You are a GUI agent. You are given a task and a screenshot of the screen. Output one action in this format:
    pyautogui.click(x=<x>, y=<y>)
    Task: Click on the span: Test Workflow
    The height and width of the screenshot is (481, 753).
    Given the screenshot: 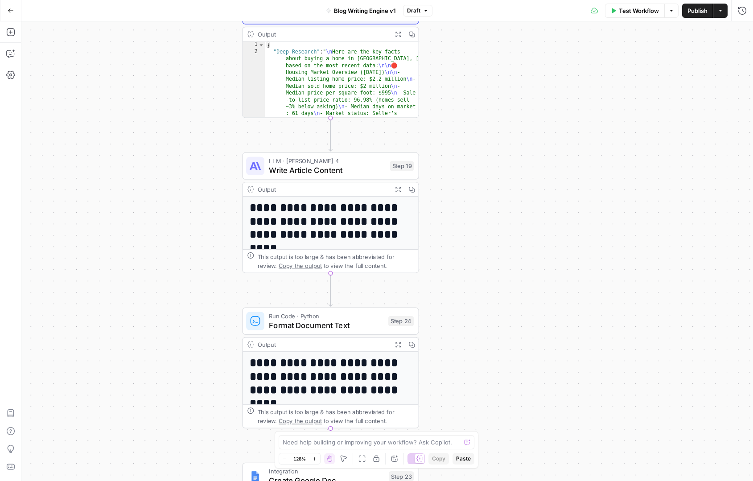 What is the action you would take?
    pyautogui.click(x=639, y=11)
    